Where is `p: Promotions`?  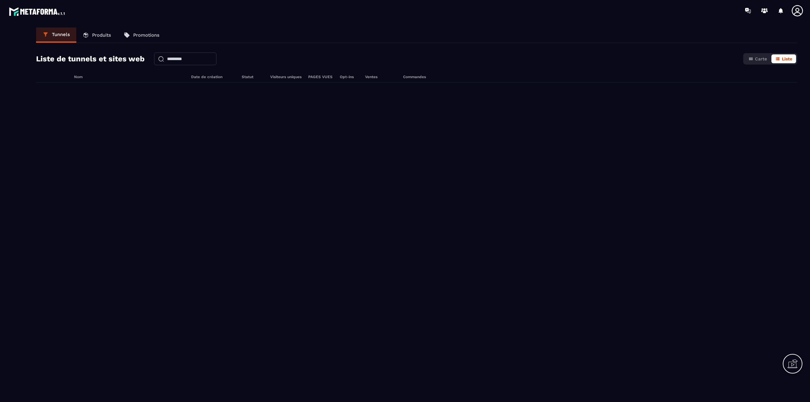 p: Promotions is located at coordinates (146, 35).